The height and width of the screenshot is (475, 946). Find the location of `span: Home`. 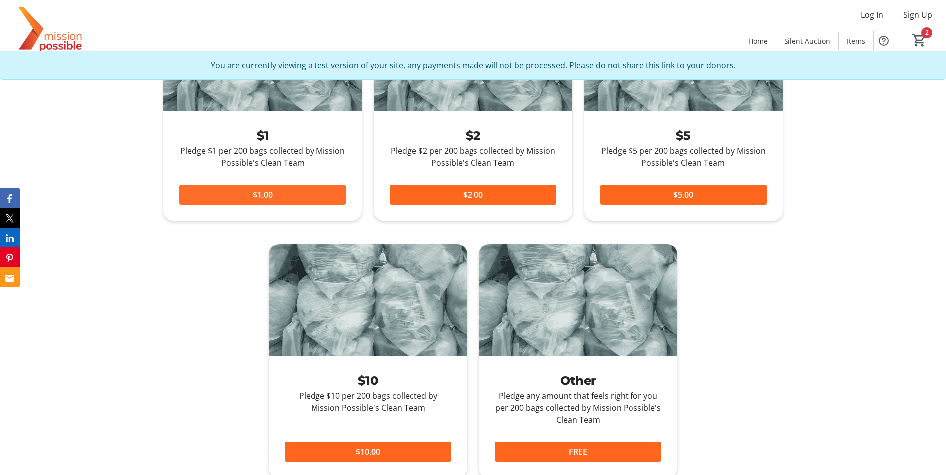

span: Home is located at coordinates (758, 41).